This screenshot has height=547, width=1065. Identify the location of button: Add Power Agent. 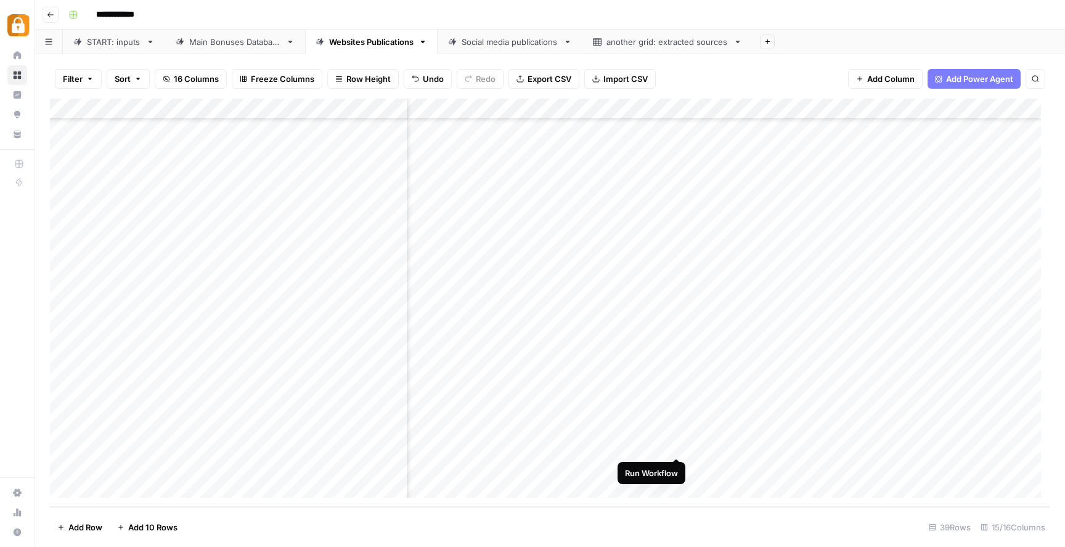
(974, 79).